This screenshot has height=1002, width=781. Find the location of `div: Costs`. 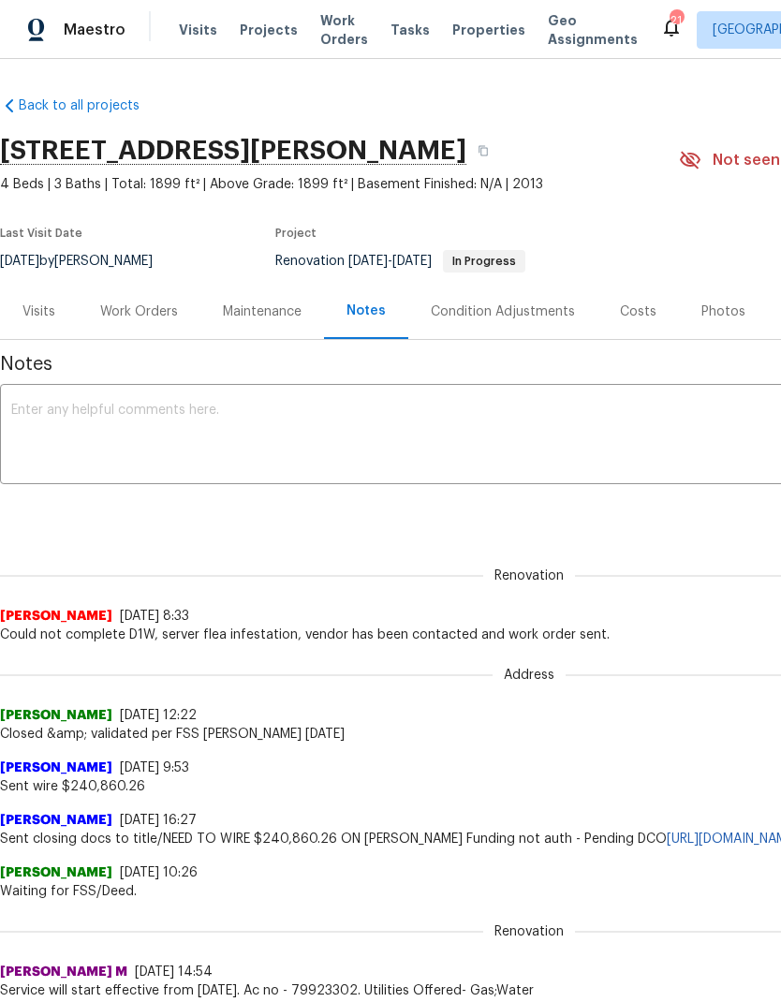

div: Costs is located at coordinates (638, 312).